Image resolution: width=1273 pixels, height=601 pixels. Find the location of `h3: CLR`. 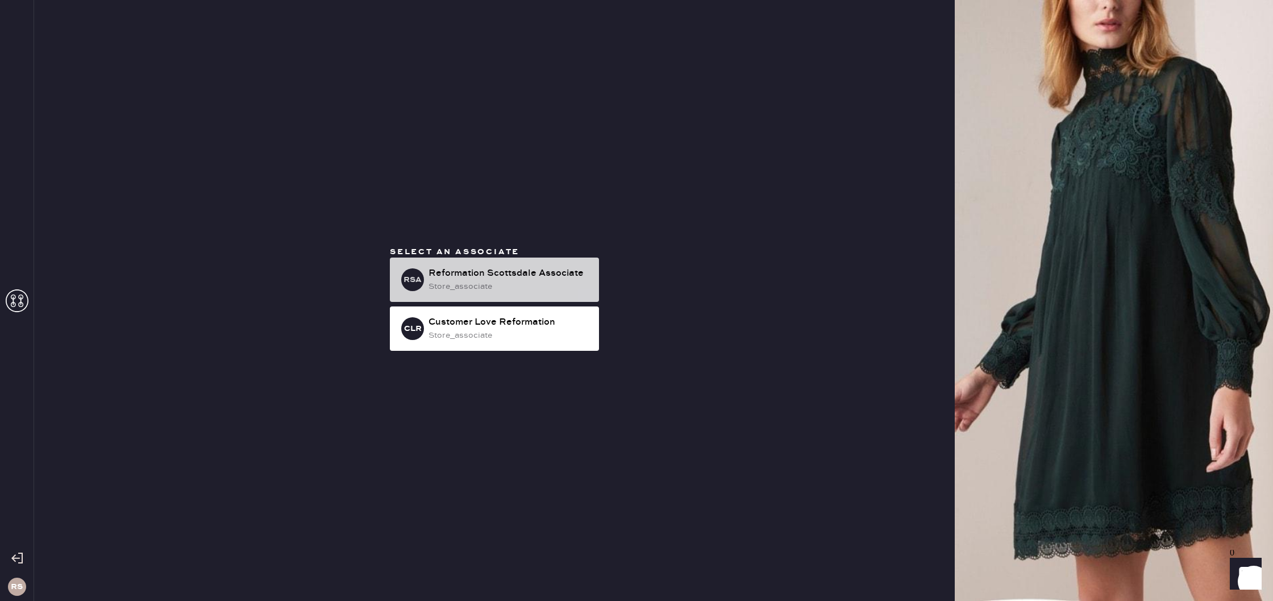

h3: CLR is located at coordinates (412, 328).